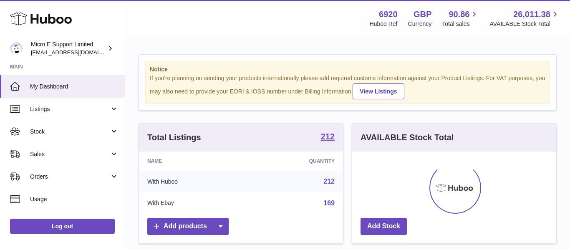  What do you see at coordinates (420, 24) in the screenshot?
I see `div: Currency` at bounding box center [420, 24].